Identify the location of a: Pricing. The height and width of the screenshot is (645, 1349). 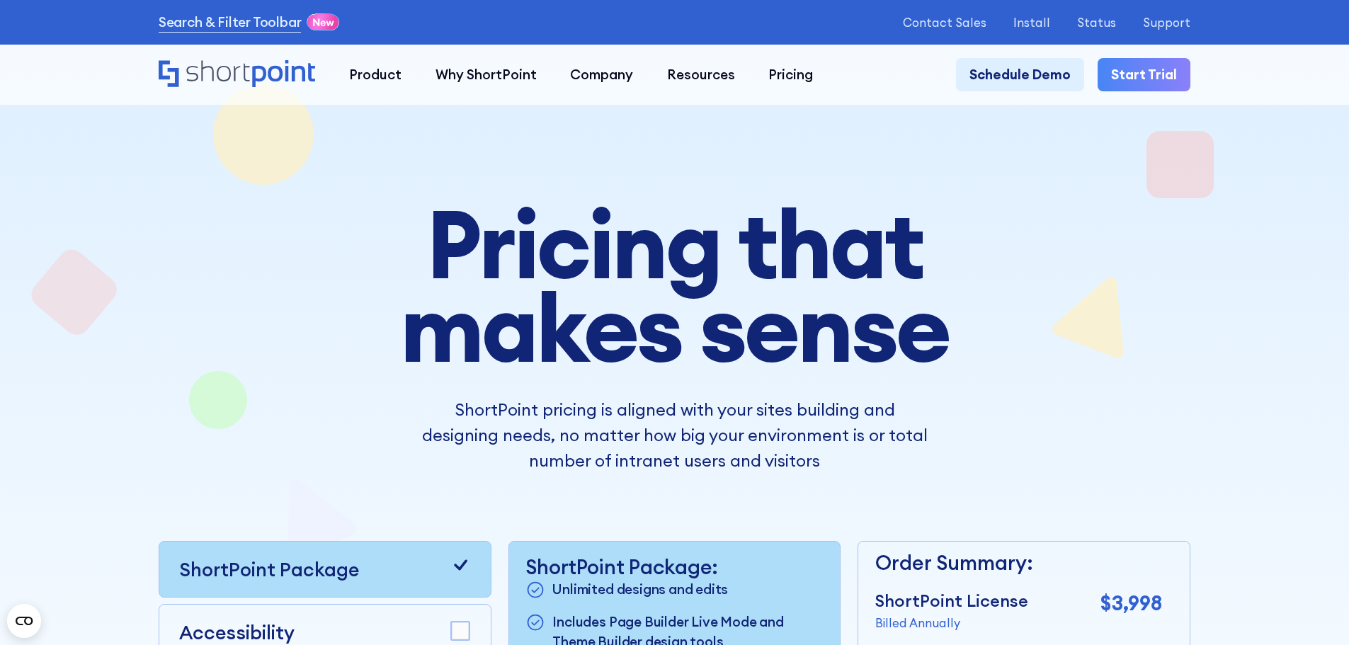
(791, 75).